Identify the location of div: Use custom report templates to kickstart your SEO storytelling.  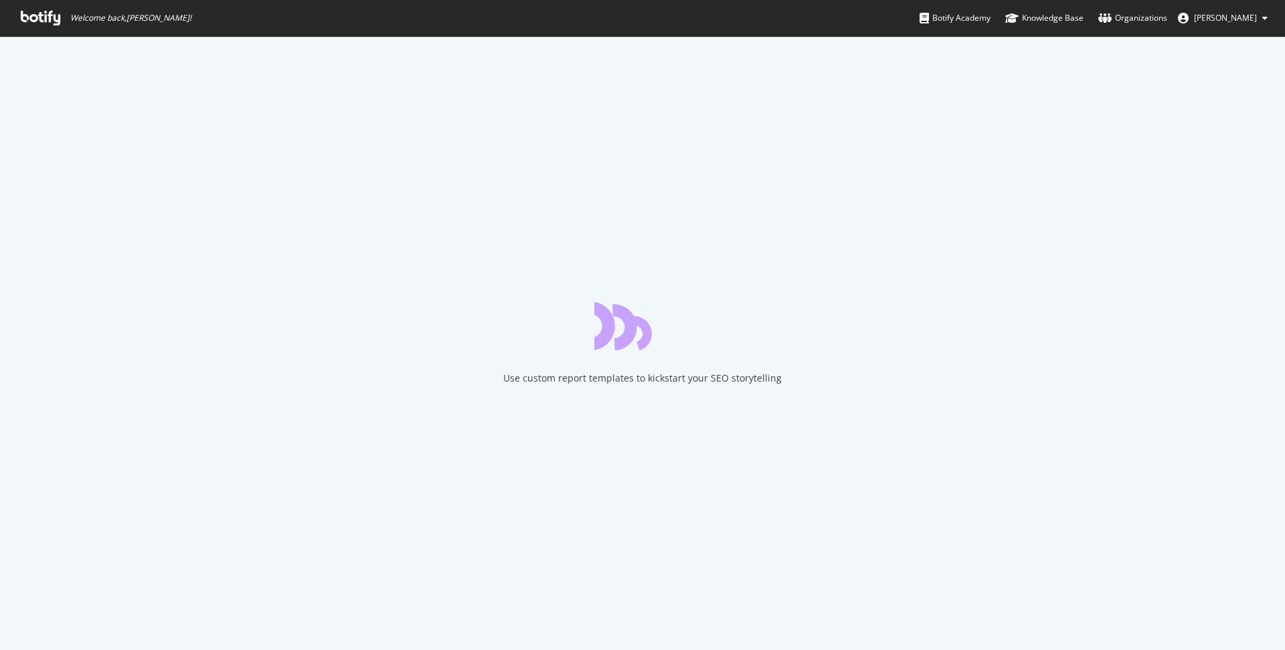
(643, 378).